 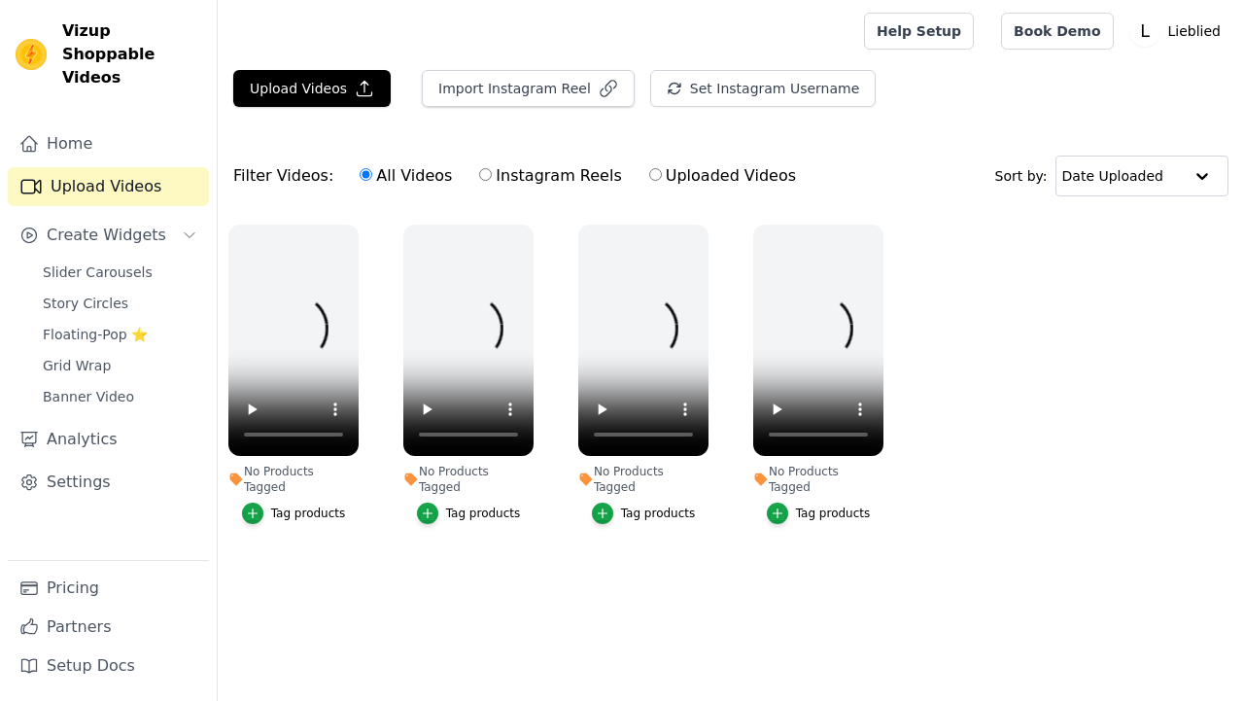 I want to click on label: Uploaded Videos, so click(x=722, y=176).